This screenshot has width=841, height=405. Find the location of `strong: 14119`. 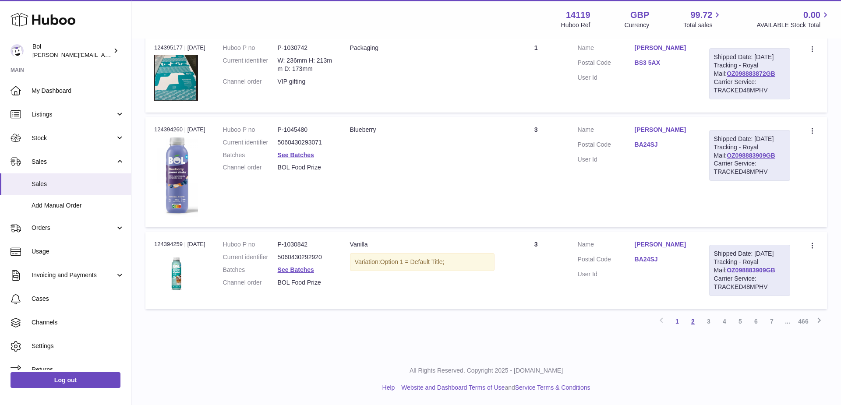

strong: 14119 is located at coordinates (578, 15).